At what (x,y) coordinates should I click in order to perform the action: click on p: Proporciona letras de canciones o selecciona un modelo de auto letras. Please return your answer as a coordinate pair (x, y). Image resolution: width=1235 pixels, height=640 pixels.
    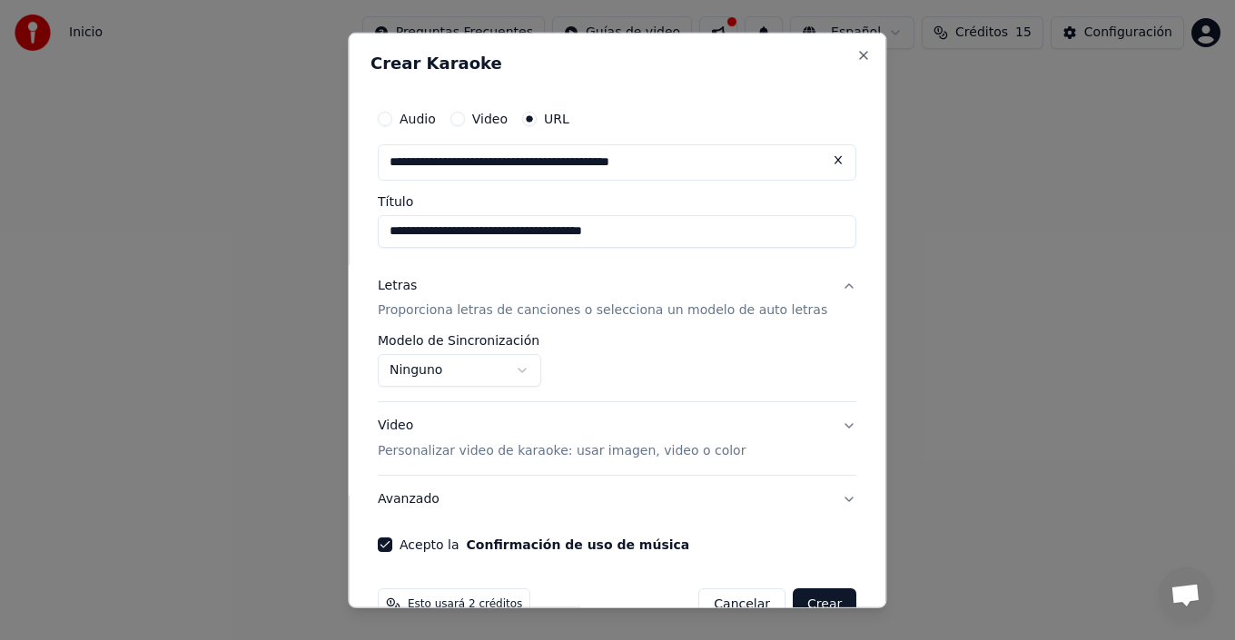
    Looking at the image, I should click on (602, 311).